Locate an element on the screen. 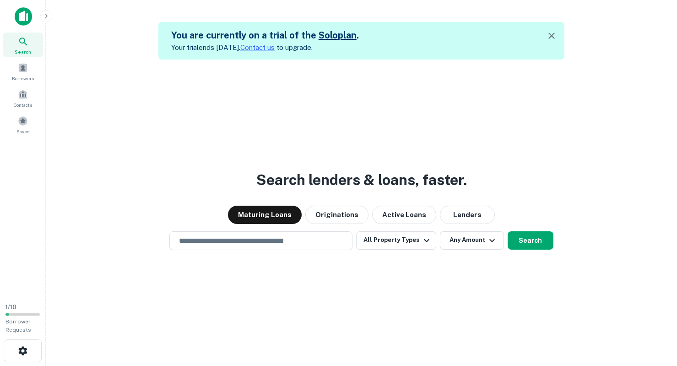 The width and height of the screenshot is (677, 366). span: Borrower Requests is located at coordinates (18, 325).